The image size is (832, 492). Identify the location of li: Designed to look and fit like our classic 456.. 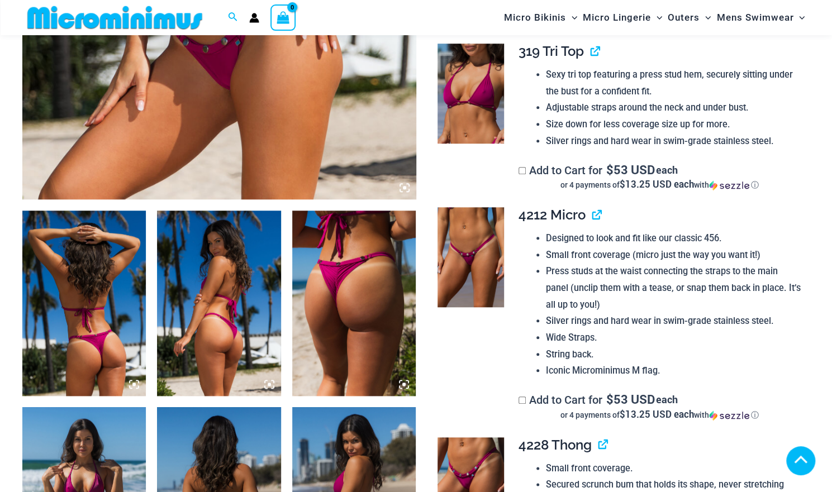
(673, 239).